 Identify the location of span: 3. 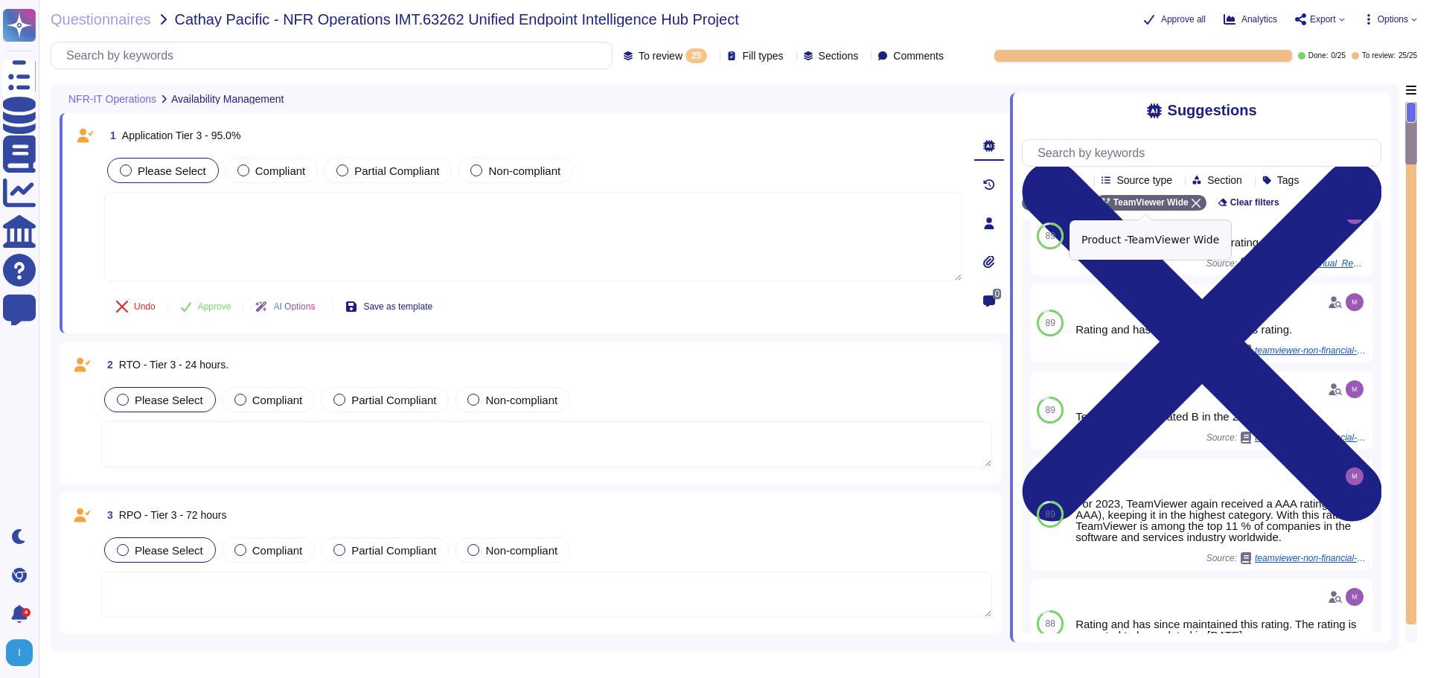
(107, 515).